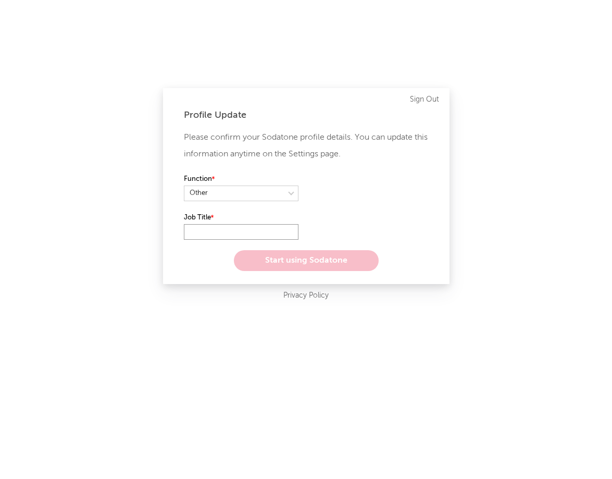  Describe the element at coordinates (306, 146) in the screenshot. I see `p: Please confirm your Sodatone profile details. You can update this information anytime on the Sett...` at that location.